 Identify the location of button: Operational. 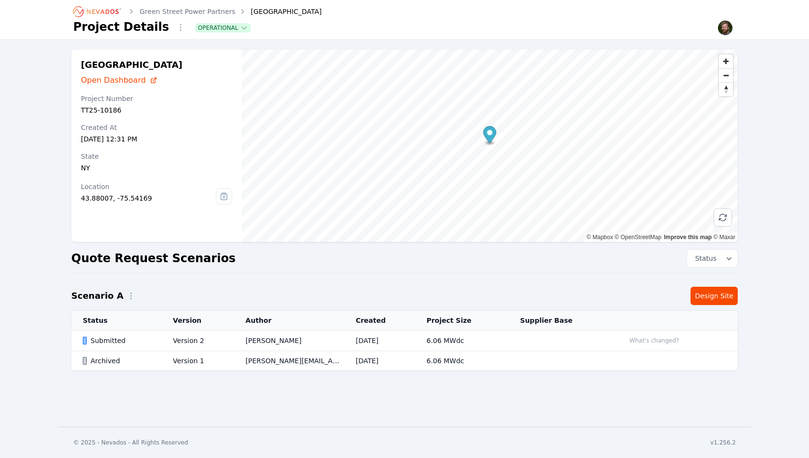
(223, 28).